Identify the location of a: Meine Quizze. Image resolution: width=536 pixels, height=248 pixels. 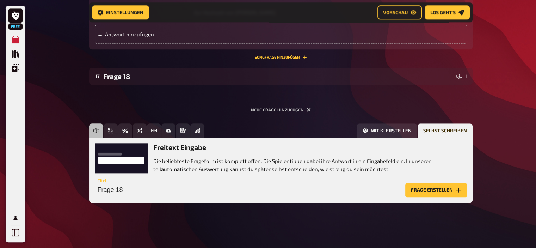
(15, 39).